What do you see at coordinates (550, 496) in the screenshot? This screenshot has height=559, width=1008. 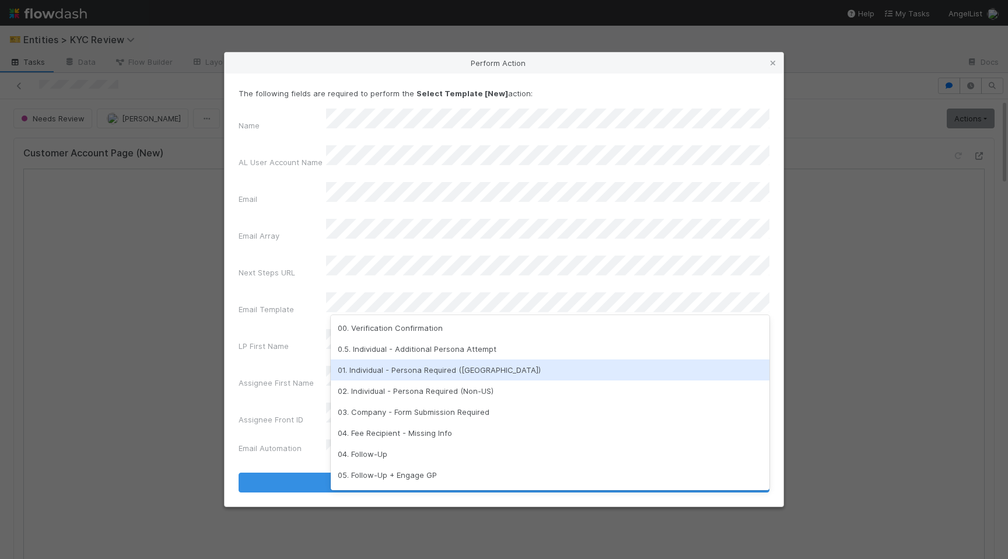 I see `div: 06. Follow-Up LP + Follow-Up GP` at bounding box center [550, 496].